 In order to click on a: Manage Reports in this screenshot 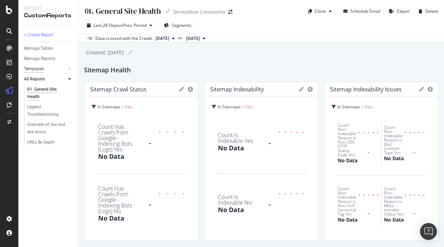, I will do `click(48, 59)`.